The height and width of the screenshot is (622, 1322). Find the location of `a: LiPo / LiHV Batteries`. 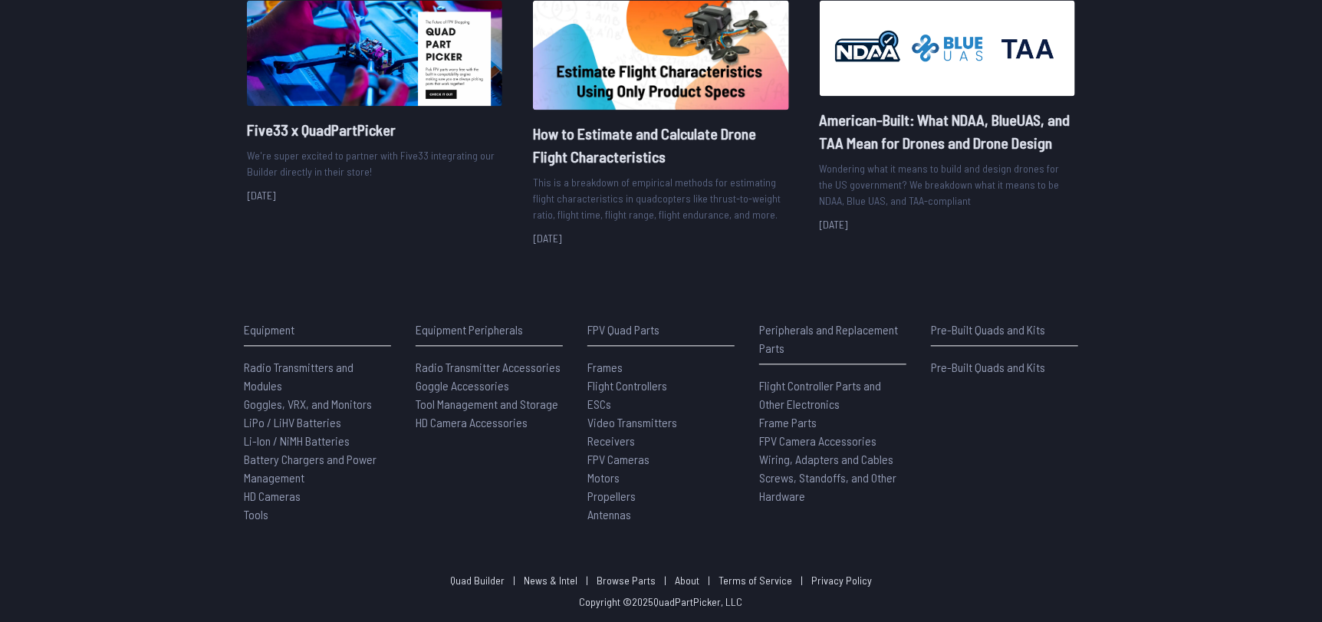

a: LiPo / LiHV Batteries is located at coordinates (317, 423).